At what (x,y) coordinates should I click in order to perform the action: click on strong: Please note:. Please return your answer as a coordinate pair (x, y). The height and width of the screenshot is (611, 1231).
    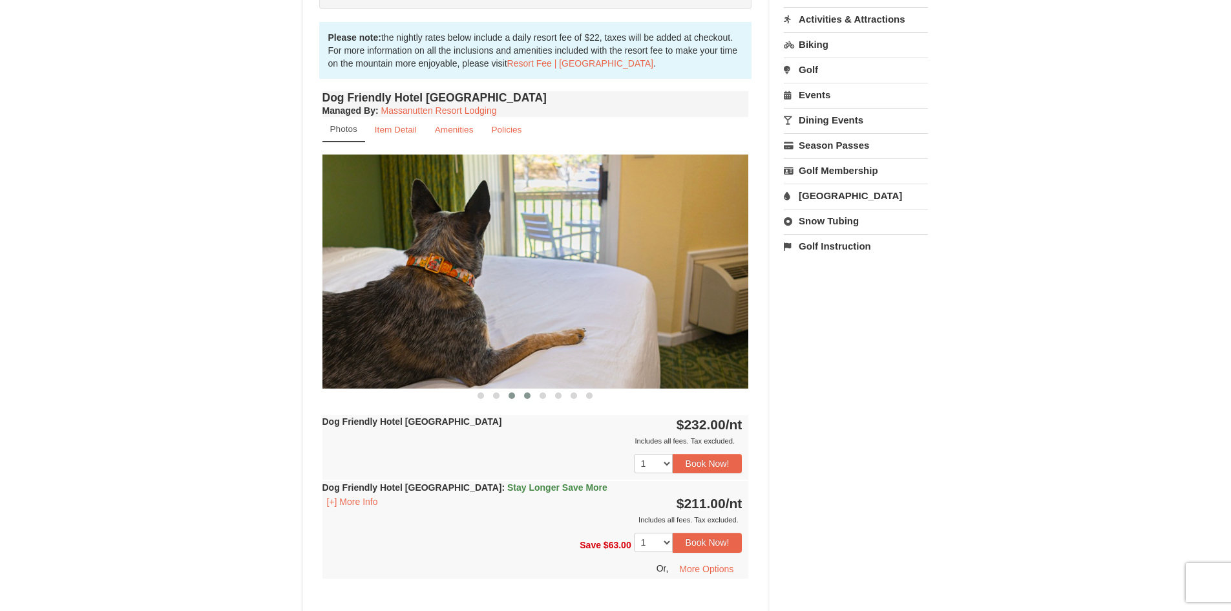
    Looking at the image, I should click on (355, 37).